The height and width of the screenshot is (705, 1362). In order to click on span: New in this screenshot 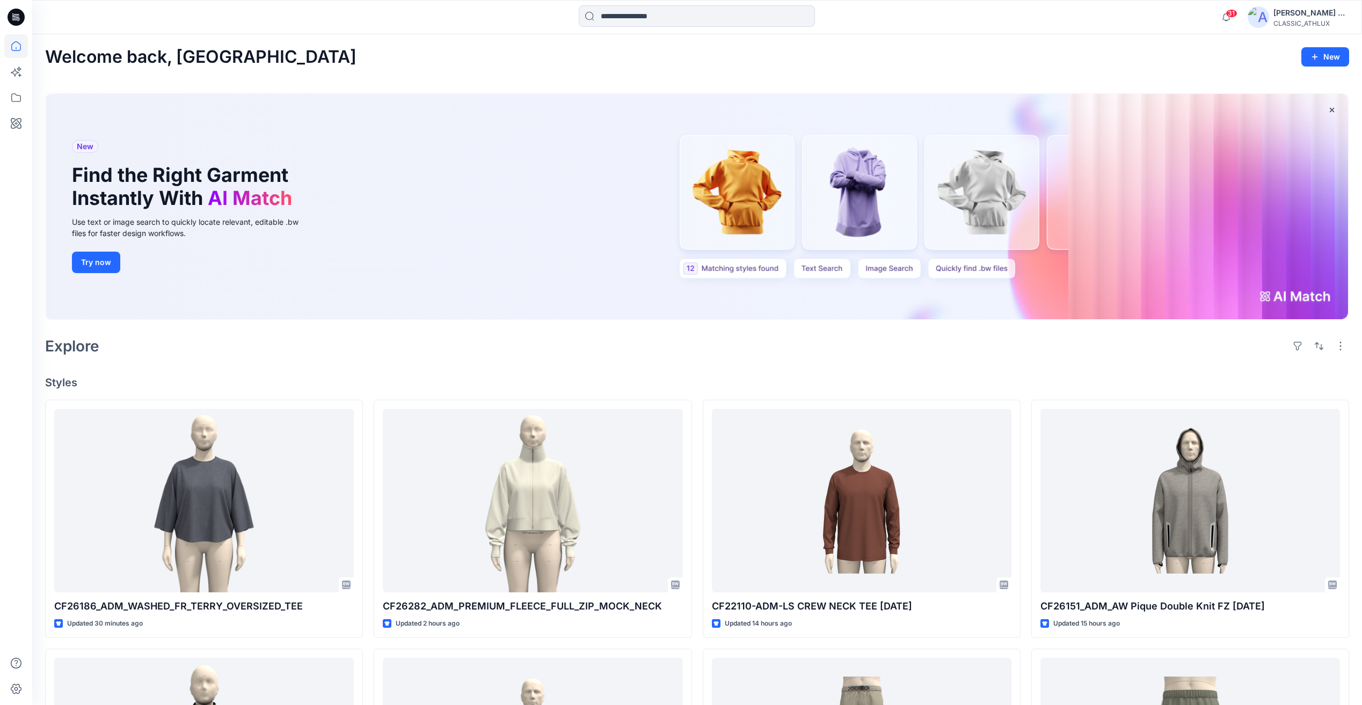, I will do `click(85, 147)`.